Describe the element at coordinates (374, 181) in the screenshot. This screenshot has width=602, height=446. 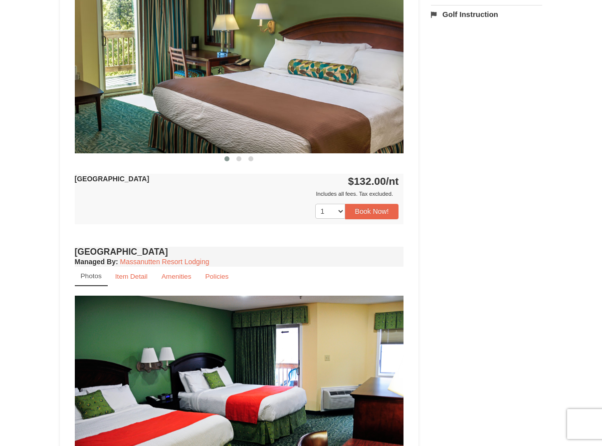
I see `strong: $132.00` at that location.